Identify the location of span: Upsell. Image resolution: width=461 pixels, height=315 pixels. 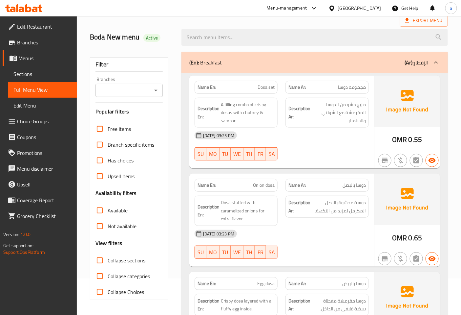
(44, 184).